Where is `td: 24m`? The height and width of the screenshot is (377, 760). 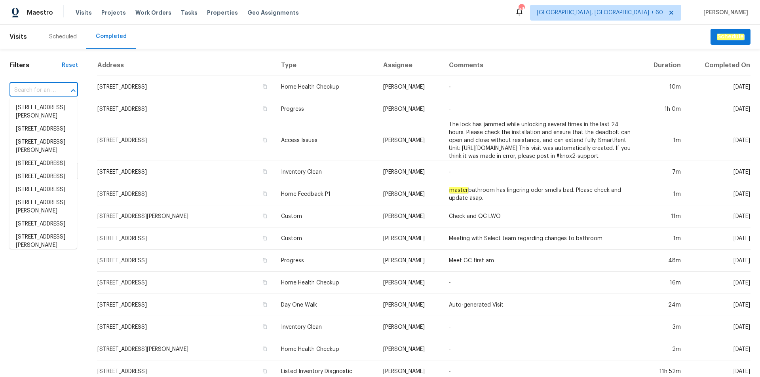
td: 24m is located at coordinates (663, 305).